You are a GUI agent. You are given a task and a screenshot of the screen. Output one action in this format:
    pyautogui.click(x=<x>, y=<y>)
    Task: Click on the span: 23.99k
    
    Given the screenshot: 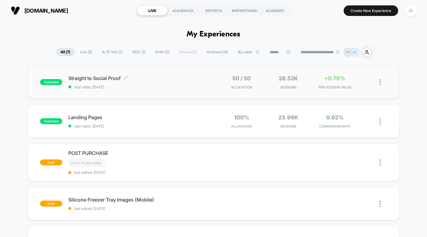 What is the action you would take?
    pyautogui.click(x=288, y=117)
    